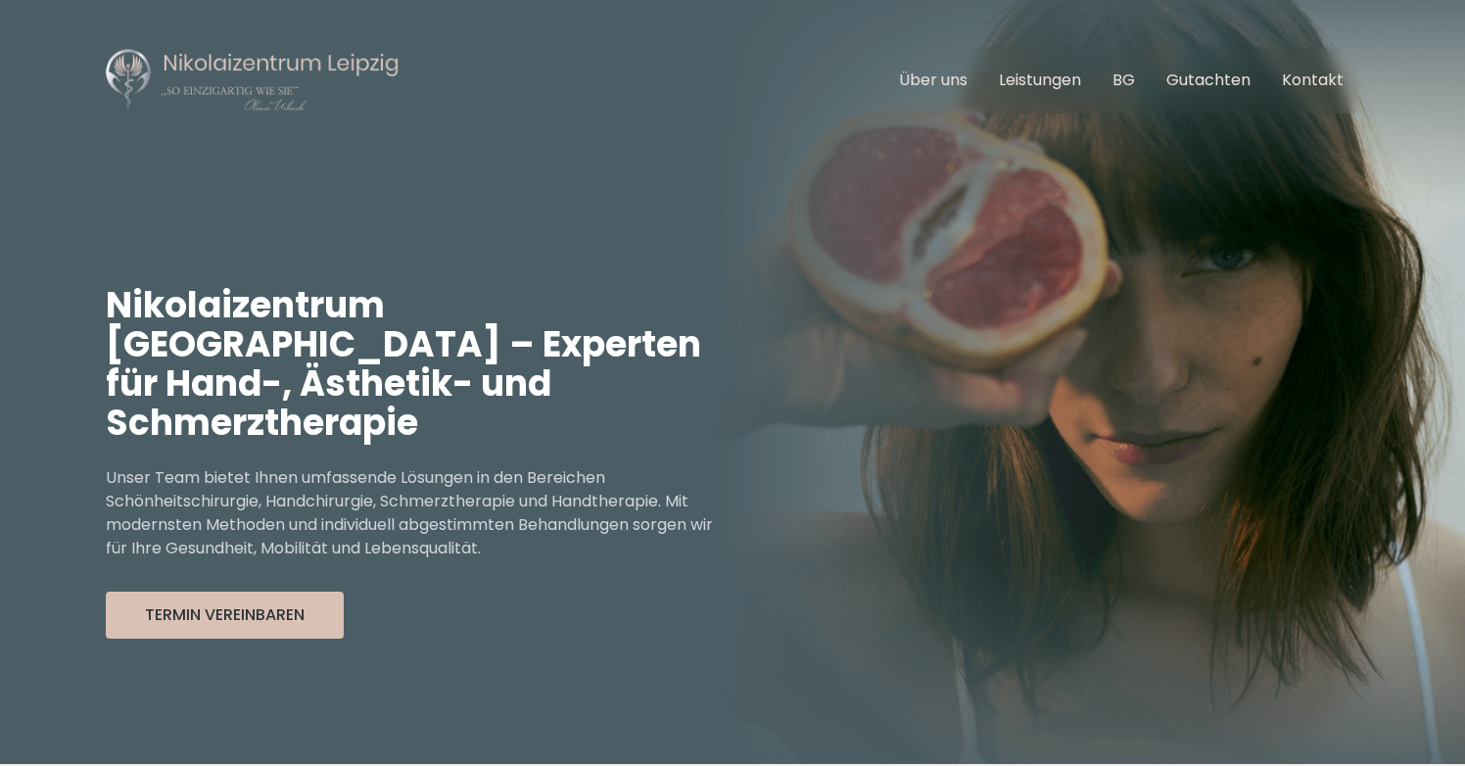 This screenshot has width=1465, height=766. I want to click on a: Nikolaizentrum Leipzig Logo, so click(253, 80).